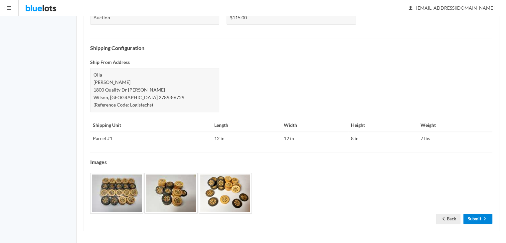  Describe the element at coordinates (484, 219) in the screenshot. I see `ion-icon: arrow forward` at that location.